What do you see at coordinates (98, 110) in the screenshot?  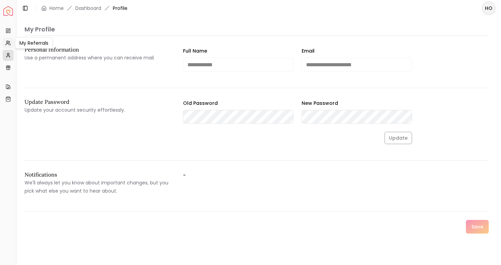 I see `p: Update your account security effortlessly.` at bounding box center [98, 110].